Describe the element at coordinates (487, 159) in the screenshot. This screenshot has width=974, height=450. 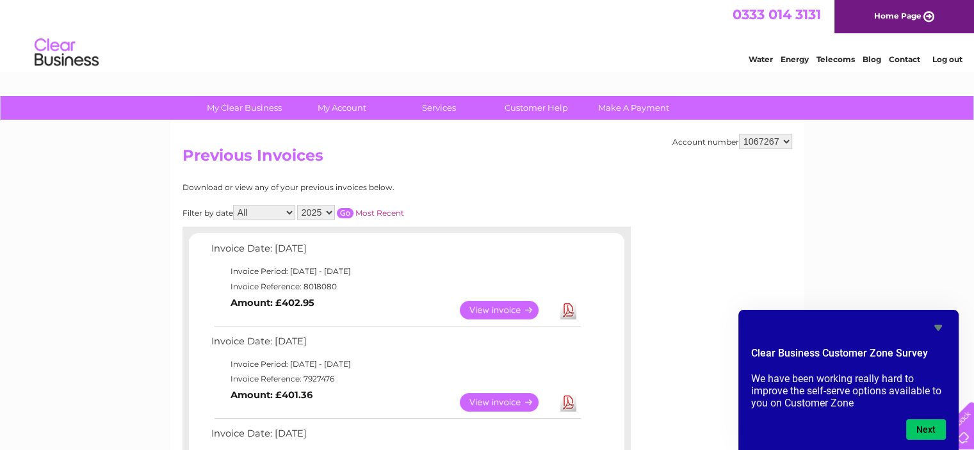
I see `h2: Previous Invoices` at that location.